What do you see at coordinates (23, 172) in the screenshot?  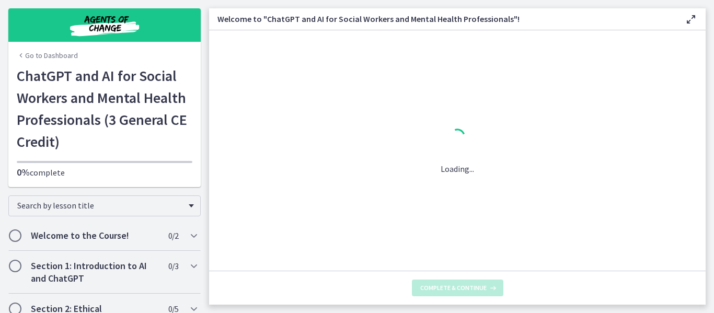 I see `span: 0%` at bounding box center [23, 172].